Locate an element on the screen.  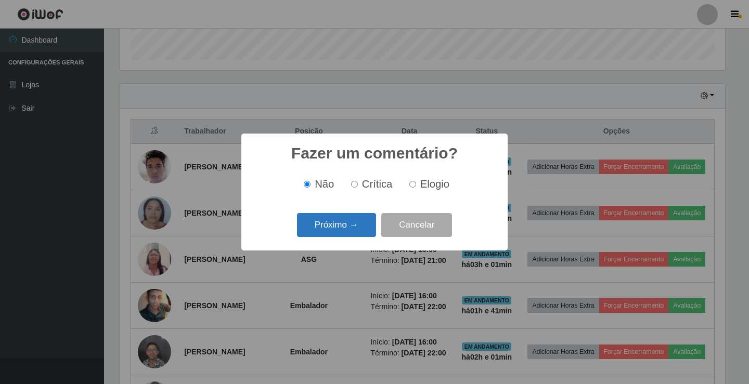
button: Próximo → is located at coordinates (337, 225).